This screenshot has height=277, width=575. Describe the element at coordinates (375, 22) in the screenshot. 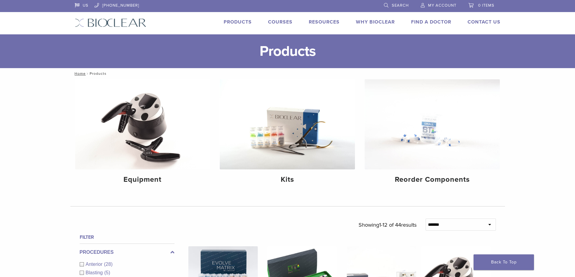

I see `a: Why Bioclear` at that location.